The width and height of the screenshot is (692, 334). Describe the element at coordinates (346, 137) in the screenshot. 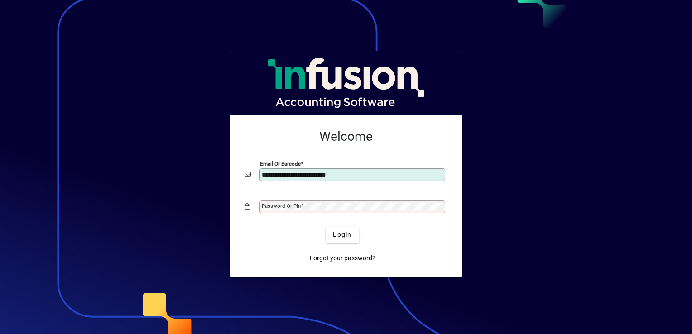

I see `h2: Welcome` at that location.